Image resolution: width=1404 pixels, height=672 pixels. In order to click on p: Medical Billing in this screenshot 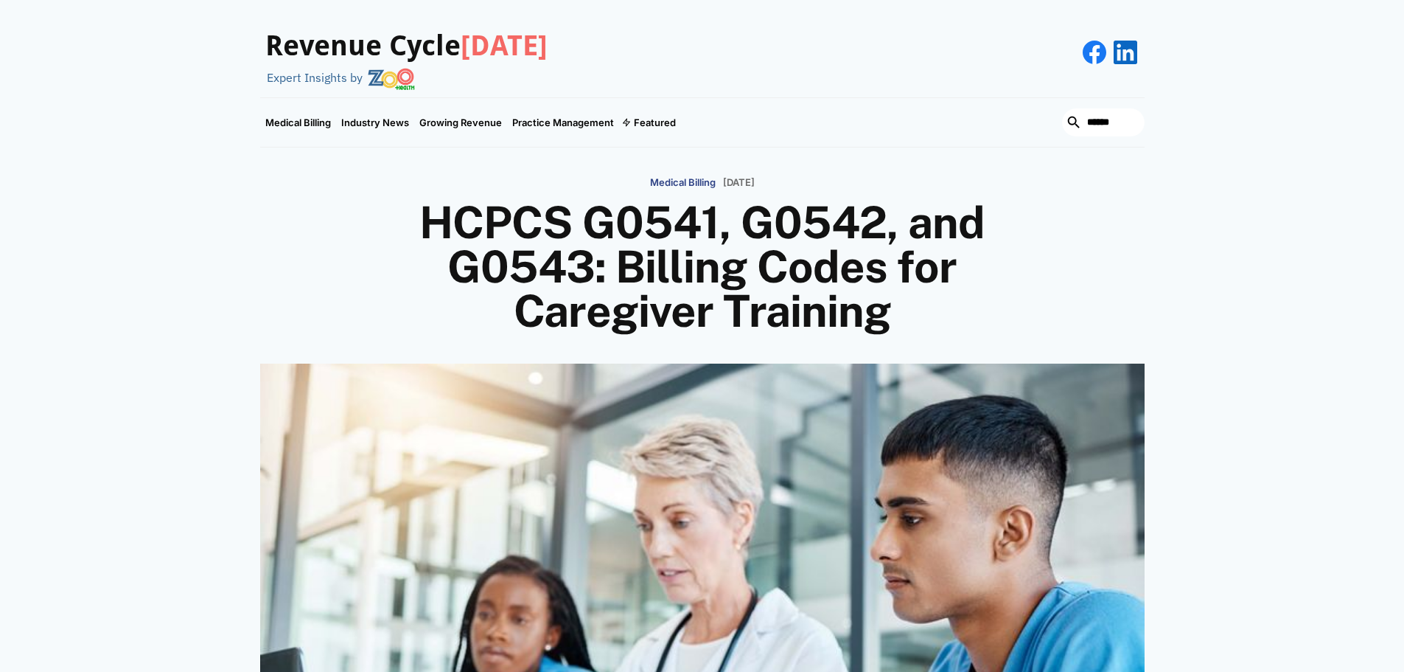, I will do `click(683, 183)`.